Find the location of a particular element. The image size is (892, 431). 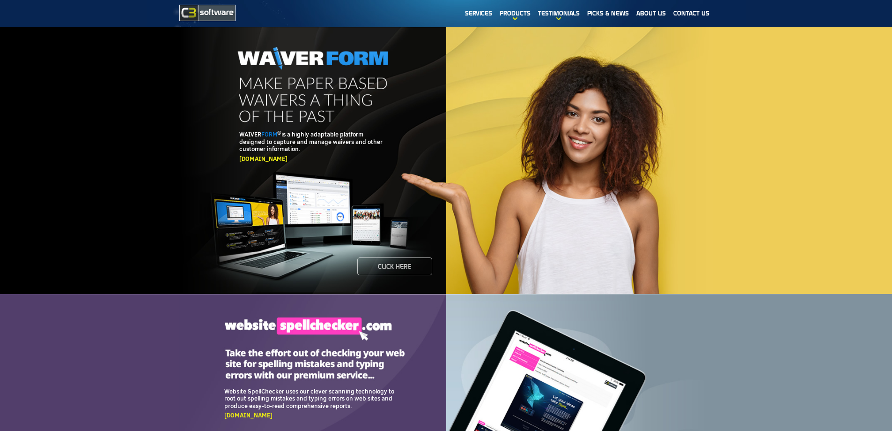

a: Services is located at coordinates (479, 13).